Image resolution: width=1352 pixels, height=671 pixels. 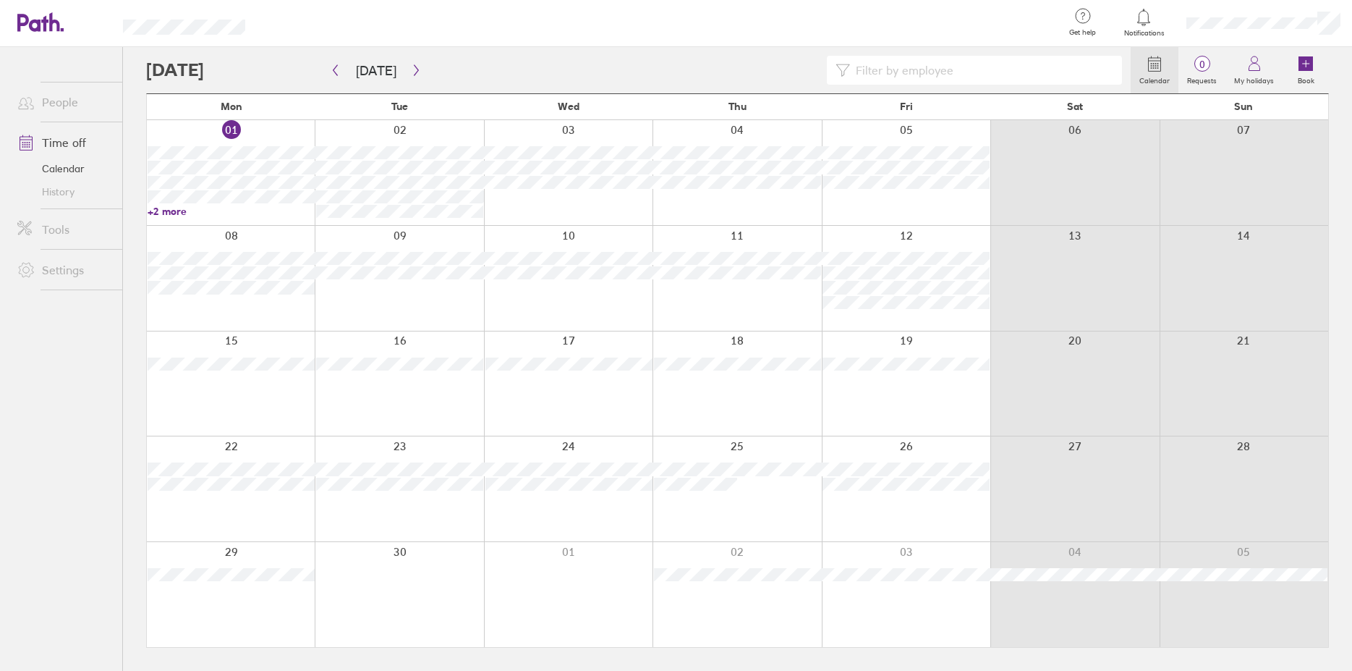 What do you see at coordinates (231, 211) in the screenshot?
I see `a: +2 more` at bounding box center [231, 211].